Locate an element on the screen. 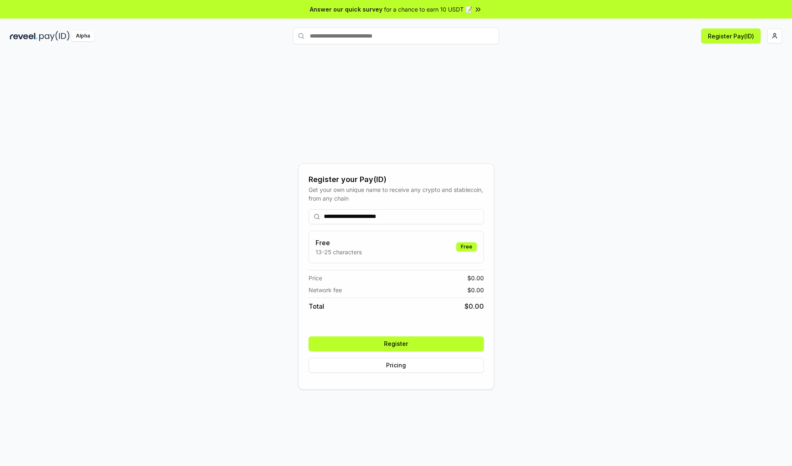 The width and height of the screenshot is (792, 466). p: 13-25 characters is located at coordinates (339, 252).